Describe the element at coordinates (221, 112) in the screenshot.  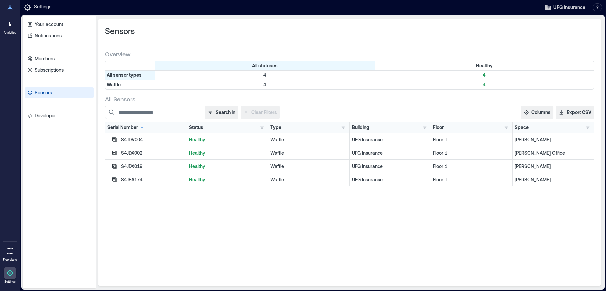
I see `button: Search in` at that location.